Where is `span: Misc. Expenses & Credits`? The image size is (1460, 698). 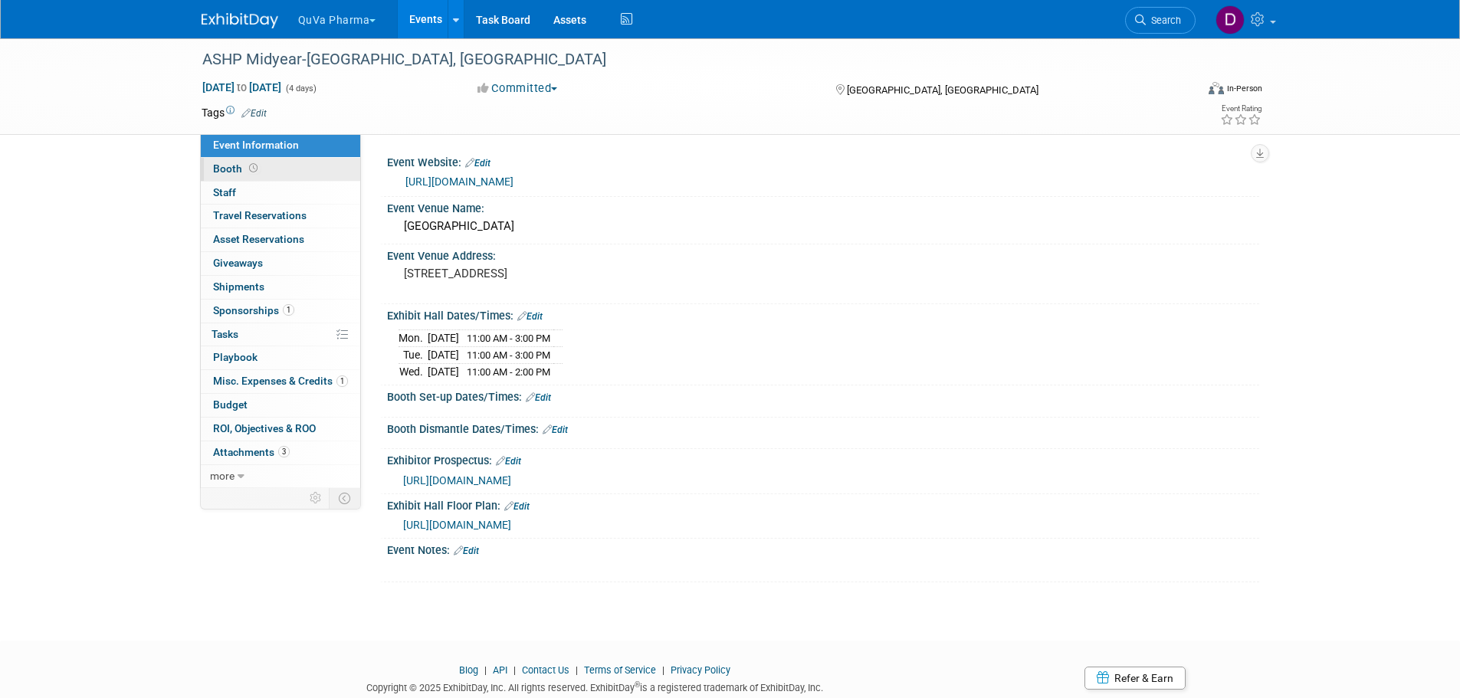 span: Misc. Expenses & Credits is located at coordinates (281, 381).